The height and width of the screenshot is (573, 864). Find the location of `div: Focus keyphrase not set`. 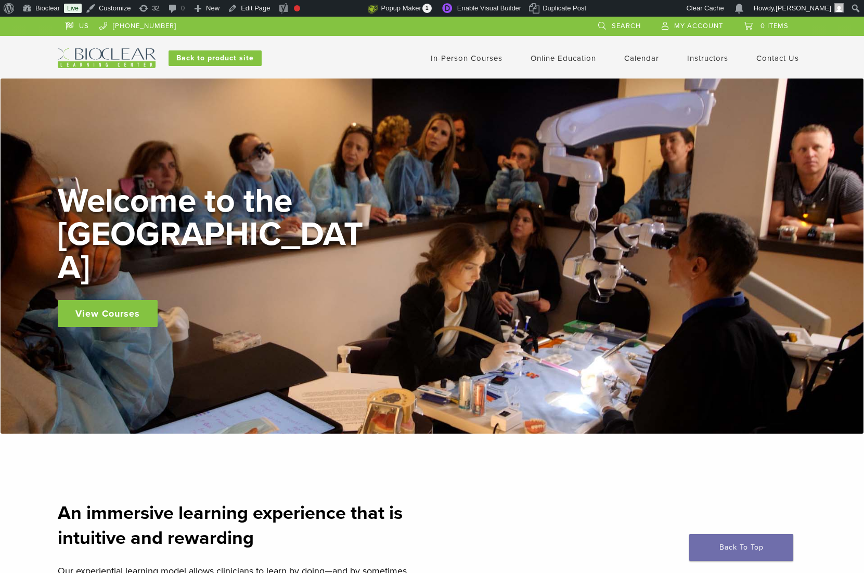

div: Focus keyphrase not set is located at coordinates (297, 8).